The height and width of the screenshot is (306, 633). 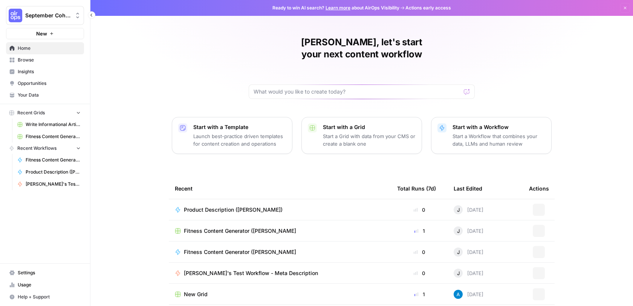 I want to click on span: Usage, so click(x=49, y=284).